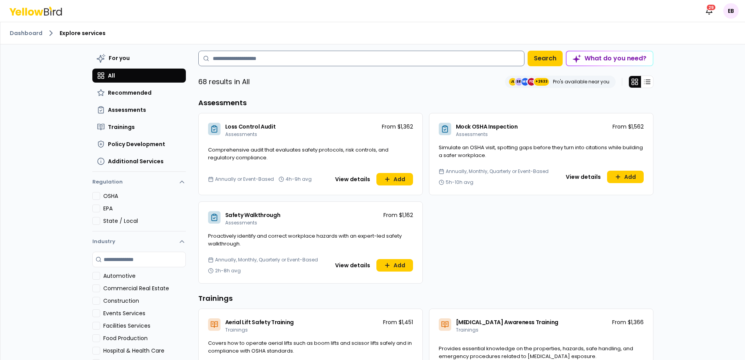 The height and width of the screenshot is (360, 745). What do you see at coordinates (224, 82) in the screenshot?
I see `p: 68 results in All` at bounding box center [224, 82].